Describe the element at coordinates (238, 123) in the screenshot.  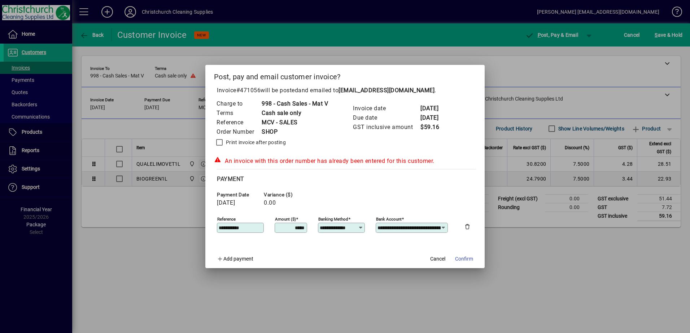
I see `td: Reference` at that location.